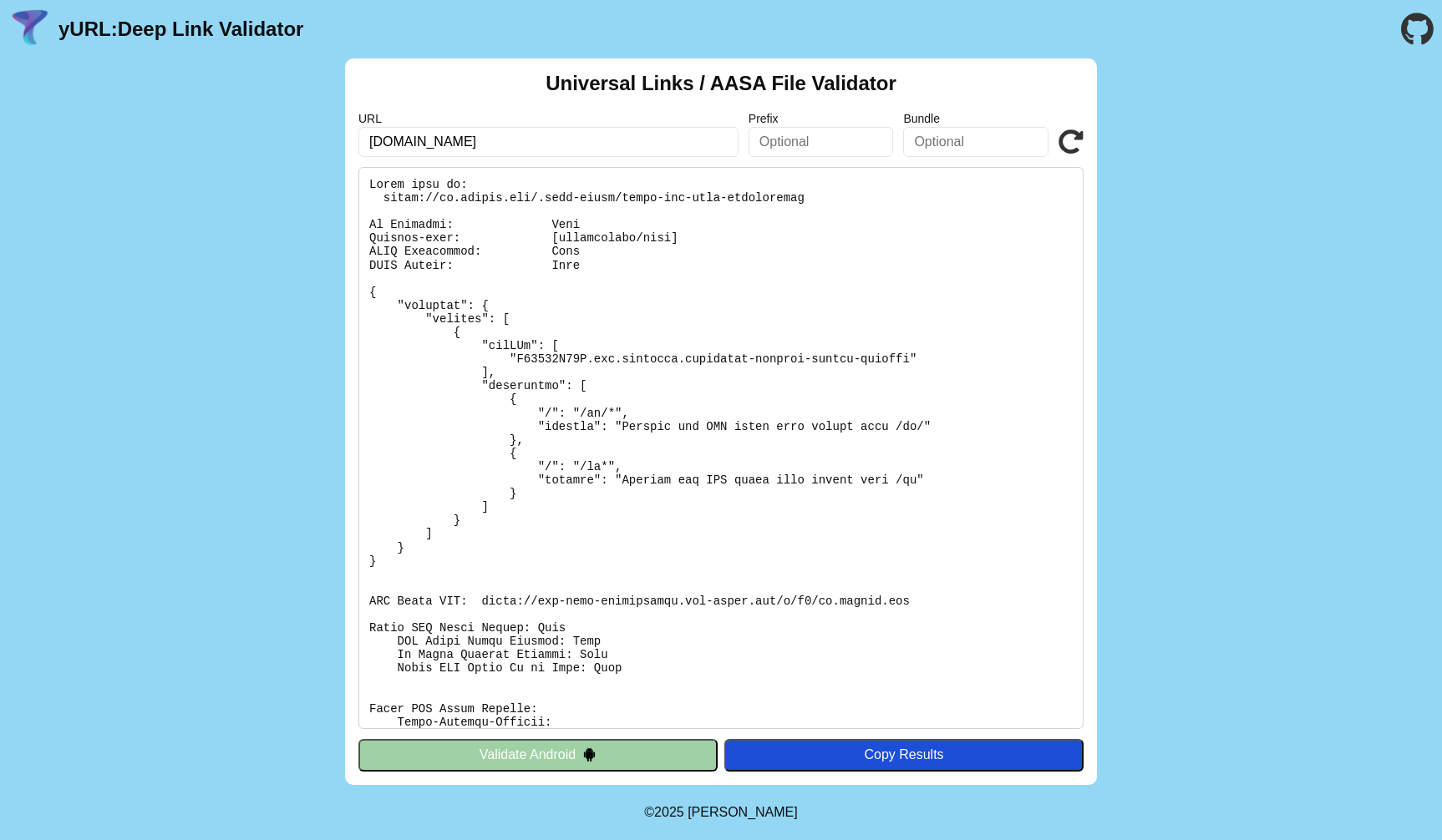 This screenshot has width=1442, height=840. Describe the element at coordinates (904, 755) in the screenshot. I see `div: Copy Results` at that location.